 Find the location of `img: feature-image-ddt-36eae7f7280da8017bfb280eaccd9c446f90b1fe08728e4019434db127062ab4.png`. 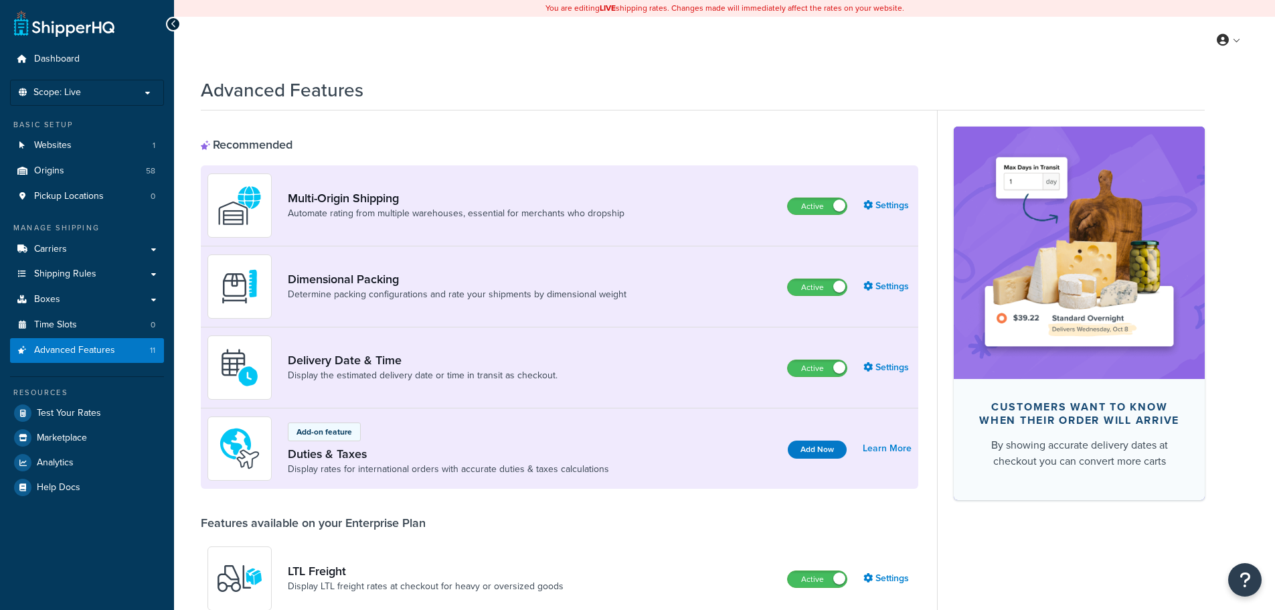

img: feature-image-ddt-36eae7f7280da8017bfb280eaccd9c446f90b1fe08728e4019434db127062ab4.png is located at coordinates (1079, 252).